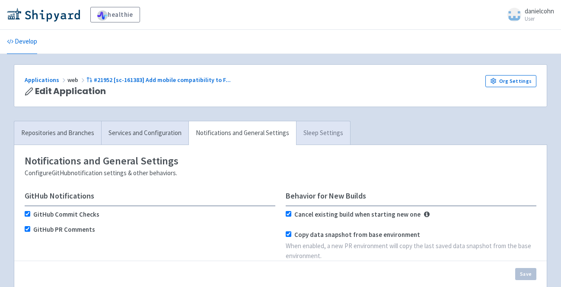 The height and width of the screenshot is (287, 561). I want to click on img: Shipyard logo, so click(43, 15).